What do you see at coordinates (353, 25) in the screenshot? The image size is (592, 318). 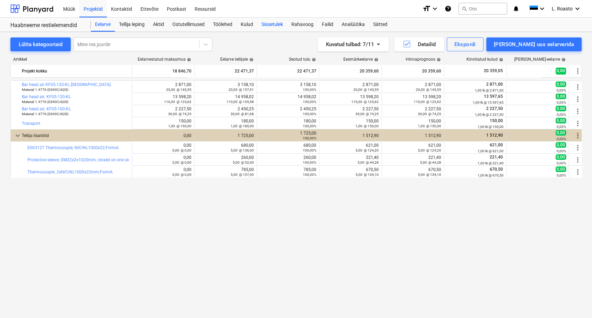 I see `a: Analüütika` at bounding box center [353, 25].